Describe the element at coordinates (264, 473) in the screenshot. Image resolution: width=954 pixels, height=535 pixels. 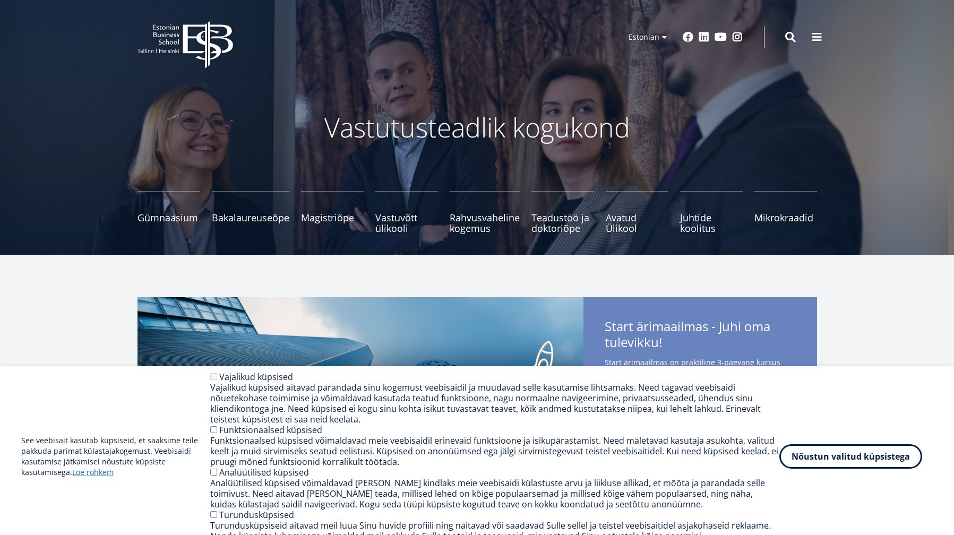
I see `label: Analüütilised küpsised` at that location.